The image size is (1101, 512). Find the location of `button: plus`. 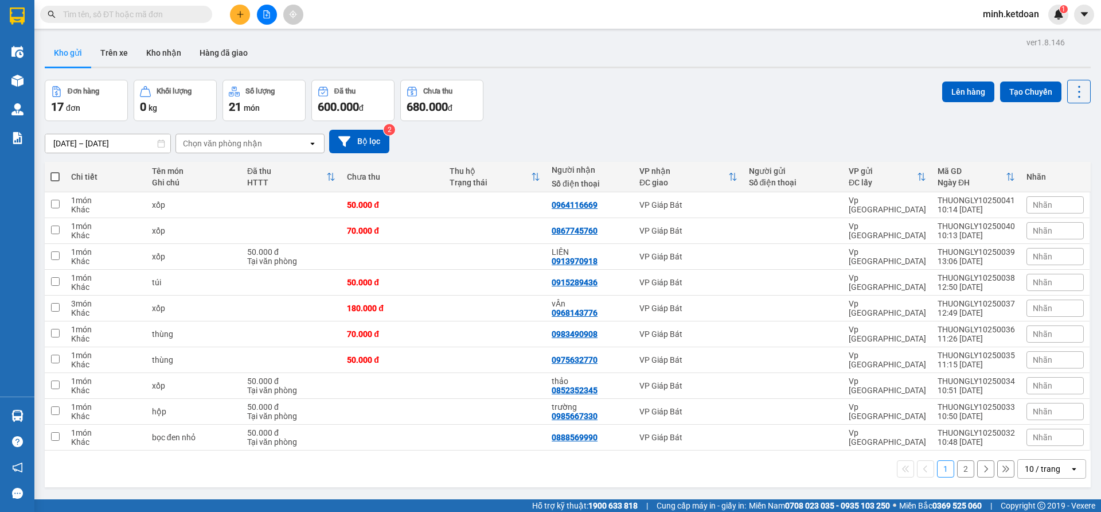

button: plus is located at coordinates (240, 14).